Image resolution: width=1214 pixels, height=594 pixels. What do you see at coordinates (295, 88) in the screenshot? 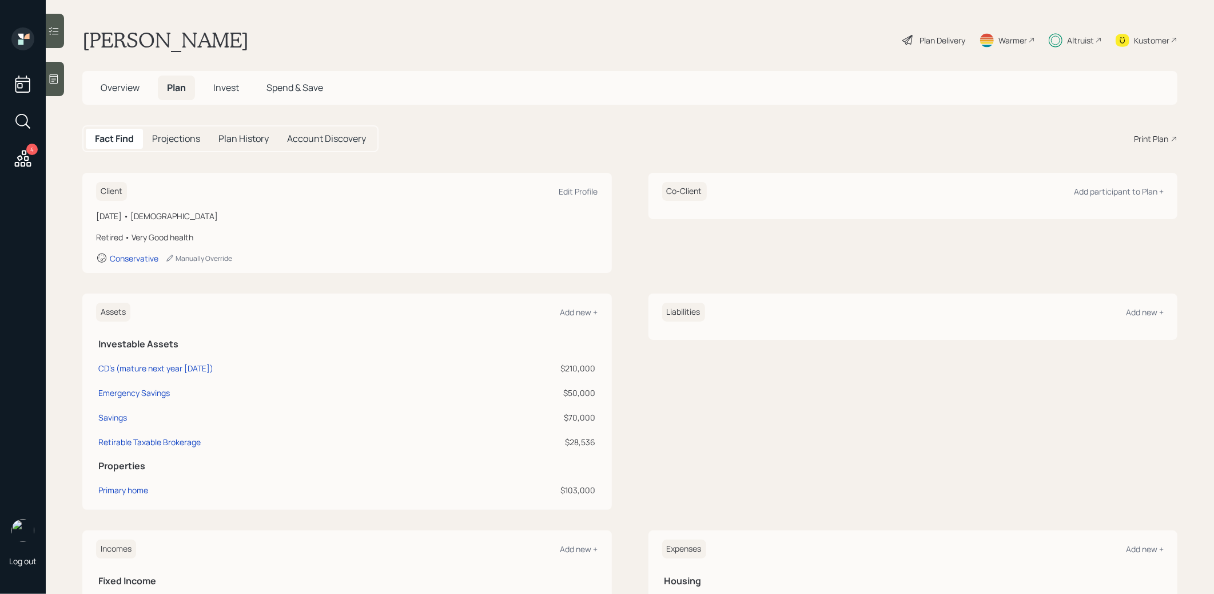
I see `span: Spend & Save` at bounding box center [295, 88].